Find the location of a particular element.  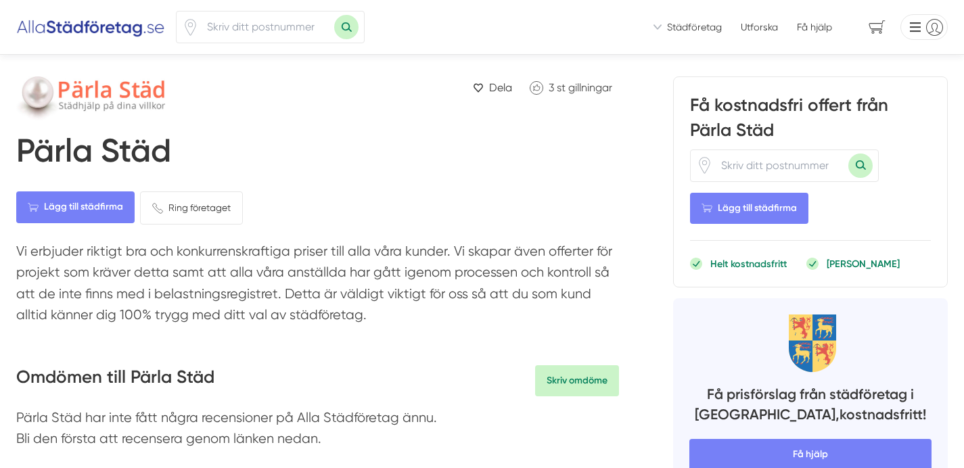

a: Dela is located at coordinates (492, 87).